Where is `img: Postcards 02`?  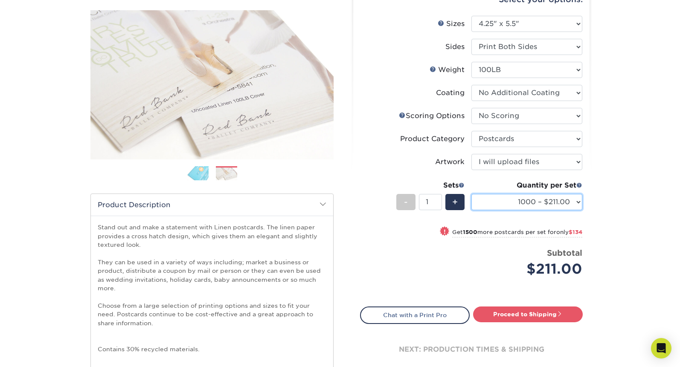
img: Postcards 02 is located at coordinates (227, 174).